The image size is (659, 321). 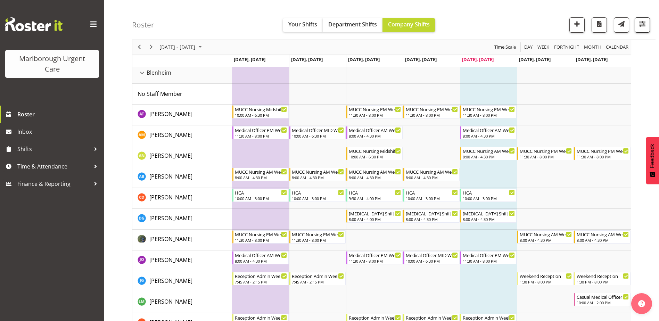 What do you see at coordinates (261, 237) in the screenshot?
I see `div: Gloria Varghese"s event - MUCC Nursing PM Weekday Begin From Monday, September 22, 2025 at 11:30:...` at bounding box center [261, 237].